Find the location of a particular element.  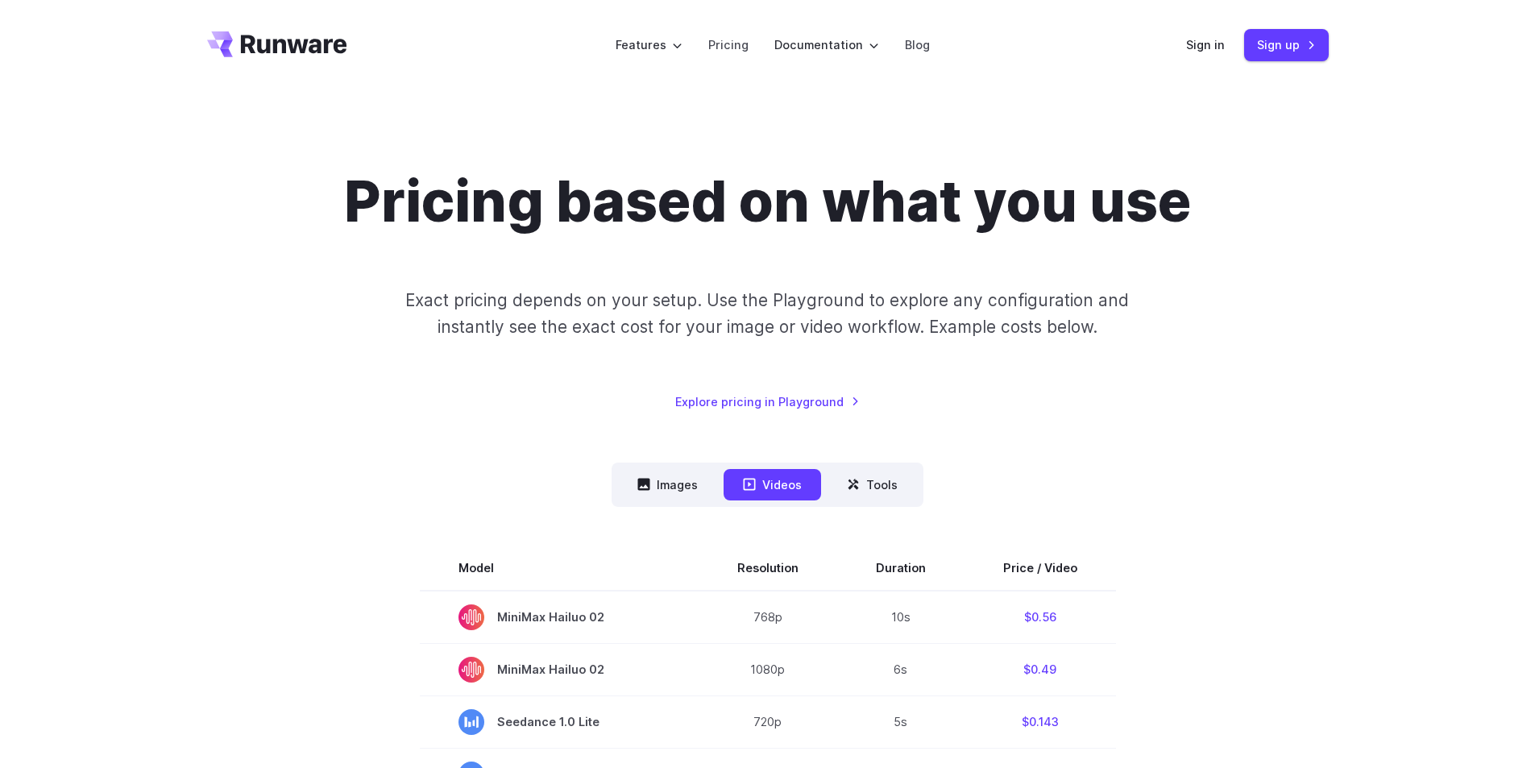

a: Sign in is located at coordinates (1205, 44).